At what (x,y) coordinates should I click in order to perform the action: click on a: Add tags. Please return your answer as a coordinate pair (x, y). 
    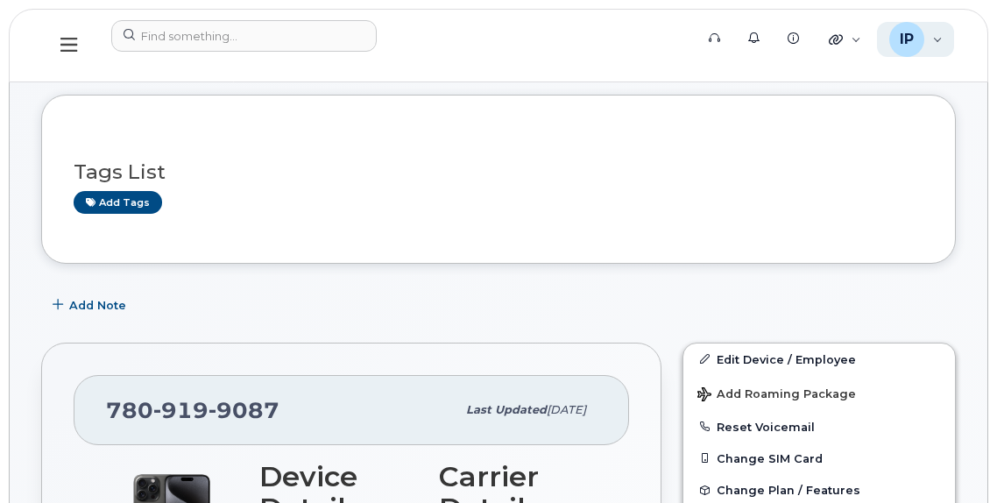
    Looking at the image, I should click on (117, 201).